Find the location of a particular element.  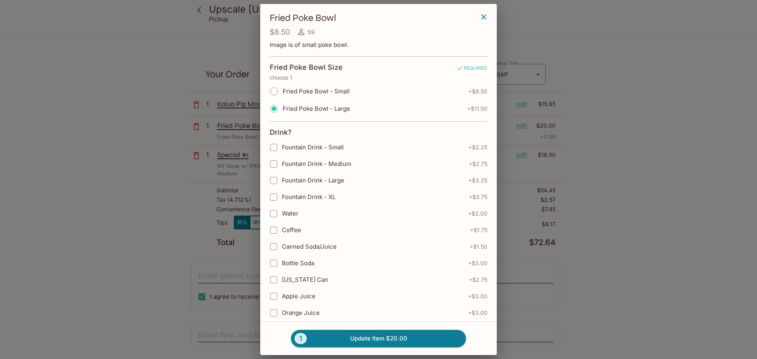

span: Fountain Drink - XL is located at coordinates (309, 197).